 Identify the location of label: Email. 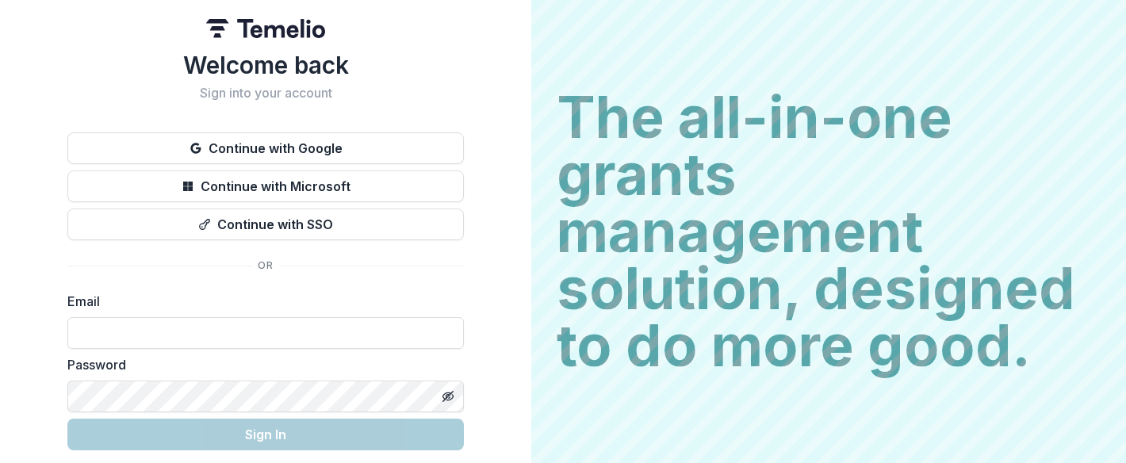
(261, 301).